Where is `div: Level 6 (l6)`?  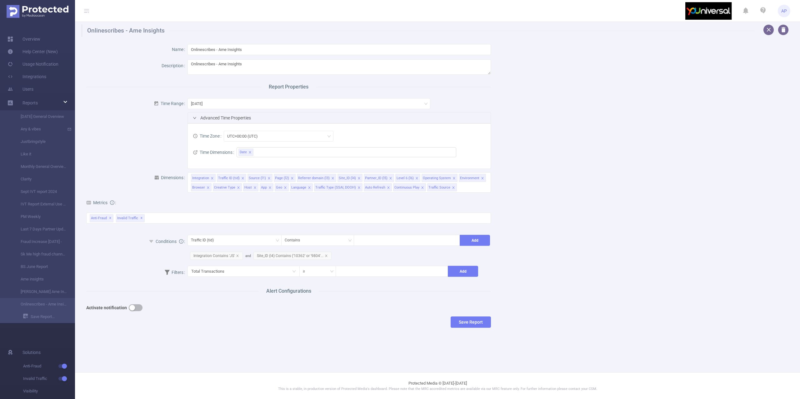
div: Level 6 (l6) is located at coordinates (405, 178).